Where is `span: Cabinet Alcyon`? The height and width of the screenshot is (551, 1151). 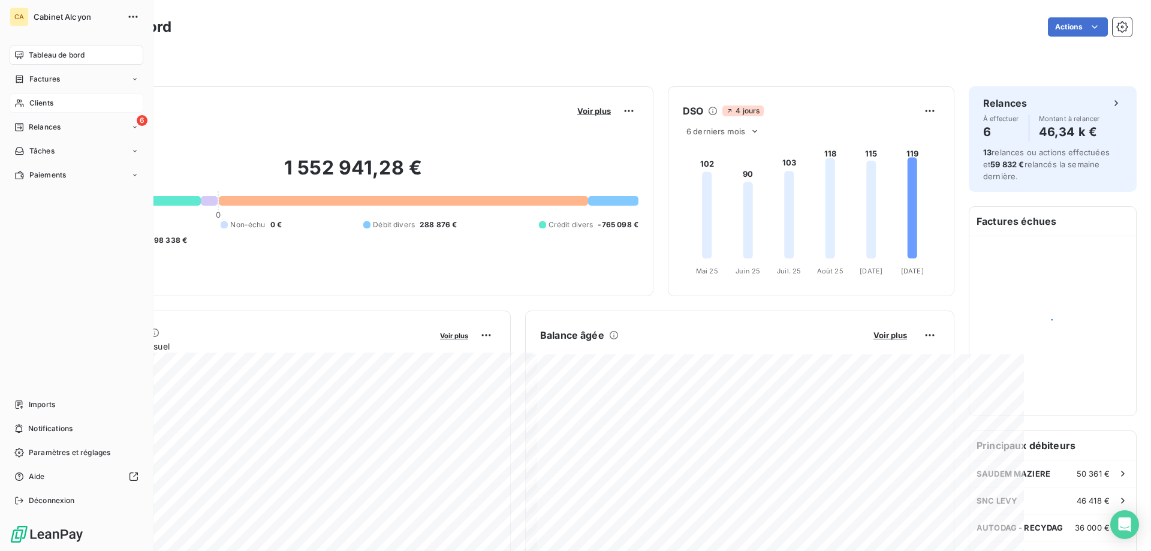 span: Cabinet Alcyon is located at coordinates (77, 17).